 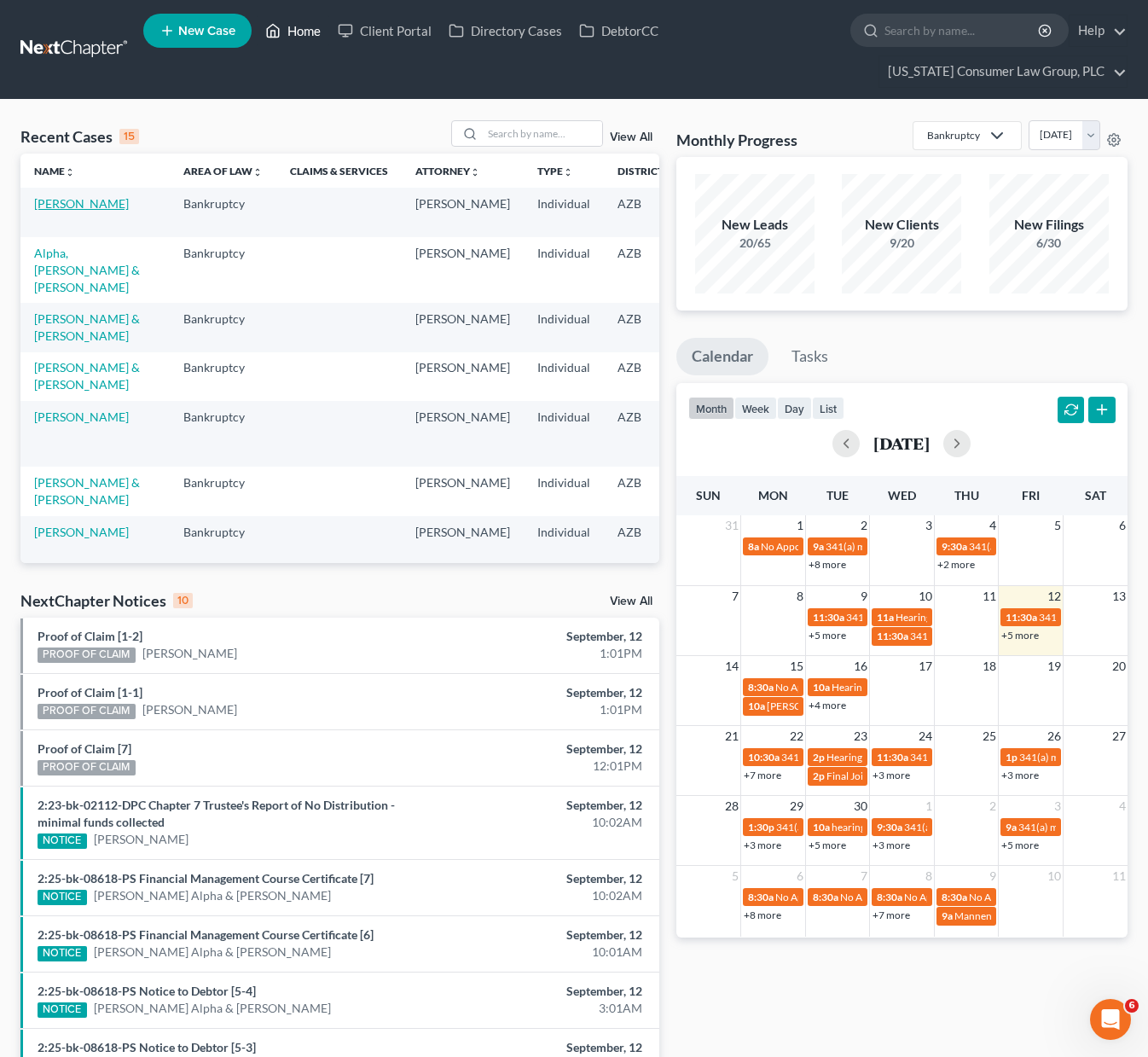 I want to click on span: Wed, so click(x=902, y=495).